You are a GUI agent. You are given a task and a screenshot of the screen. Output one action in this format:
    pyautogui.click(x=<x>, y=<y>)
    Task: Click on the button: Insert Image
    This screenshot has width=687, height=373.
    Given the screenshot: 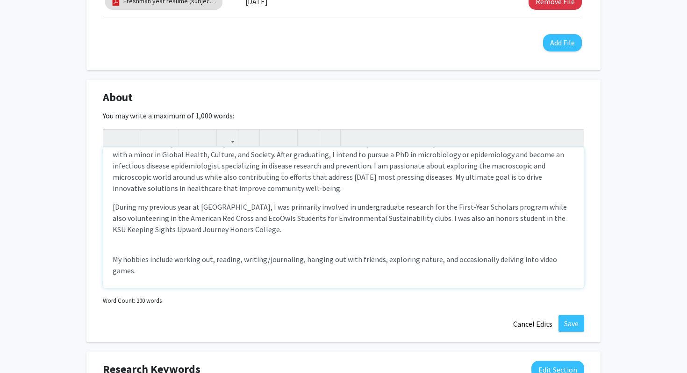 What is the action you would take?
    pyautogui.click(x=249, y=137)
    